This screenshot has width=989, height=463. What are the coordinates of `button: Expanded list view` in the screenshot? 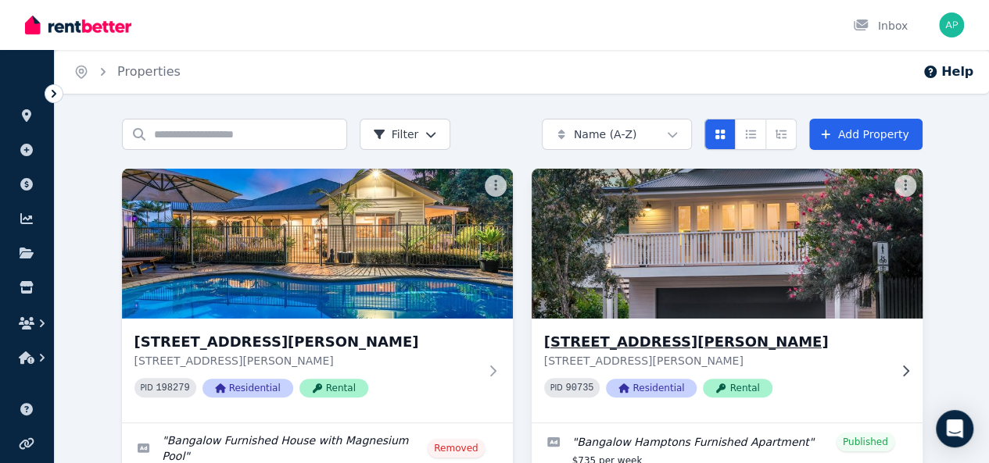 It's located at (781, 134).